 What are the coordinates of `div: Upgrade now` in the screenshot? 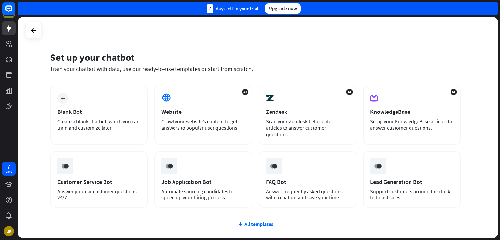 It's located at (283, 8).